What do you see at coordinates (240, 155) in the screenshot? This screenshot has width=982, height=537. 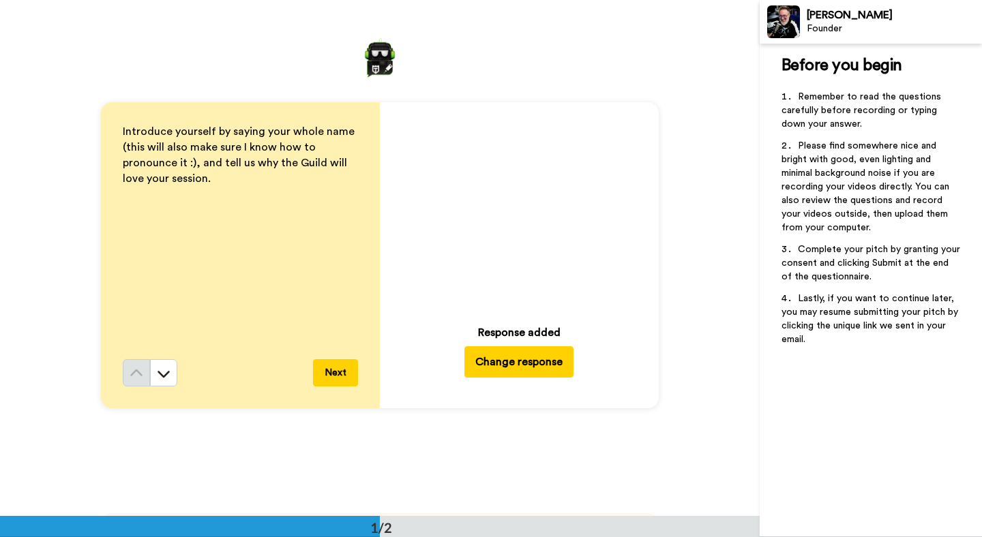 I see `span: Introduce yourself by saying your whole name (this will also make sure I know how to pronounce it...` at bounding box center [240, 155].